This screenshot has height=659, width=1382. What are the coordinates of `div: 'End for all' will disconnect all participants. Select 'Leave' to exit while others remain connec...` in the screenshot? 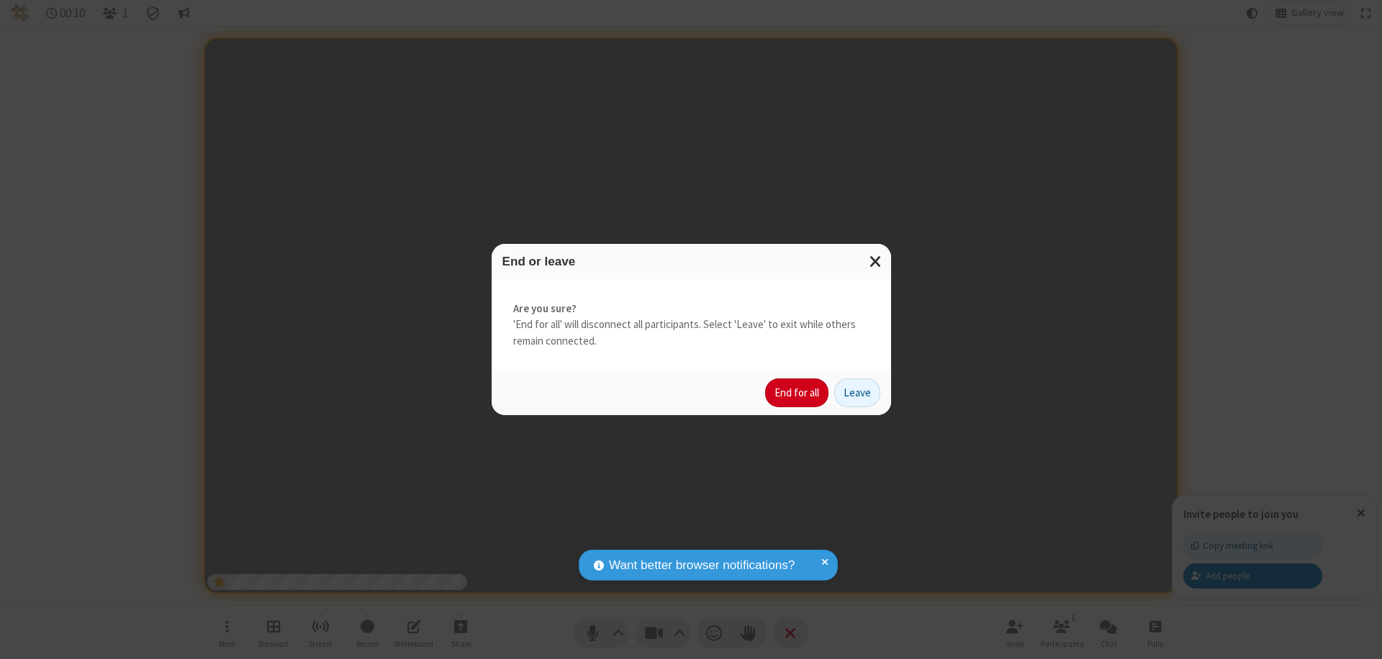 It's located at (691, 325).